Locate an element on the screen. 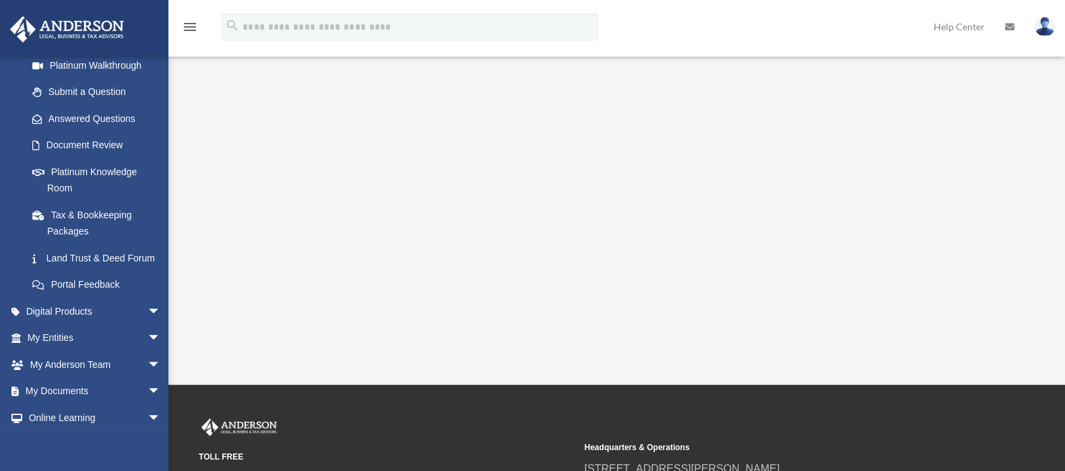 The image size is (1065, 471). a: Land Trust & Deed Forum is located at coordinates (100, 258).